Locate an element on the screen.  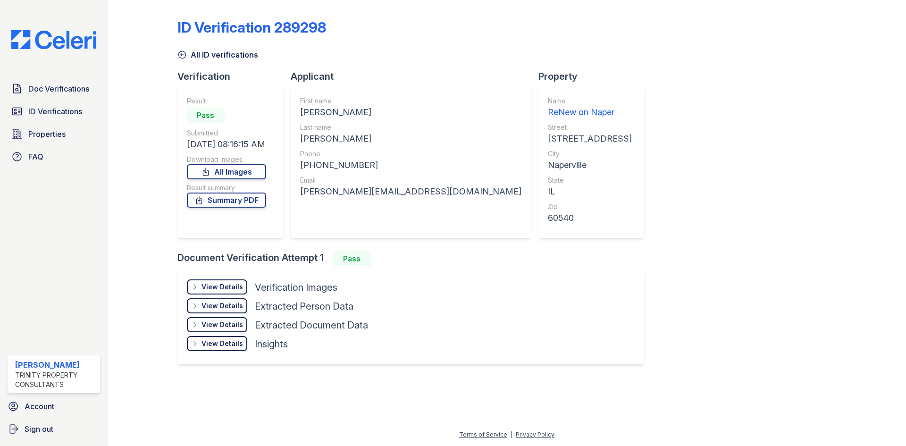
div: ReNew on Naper is located at coordinates (590, 112).